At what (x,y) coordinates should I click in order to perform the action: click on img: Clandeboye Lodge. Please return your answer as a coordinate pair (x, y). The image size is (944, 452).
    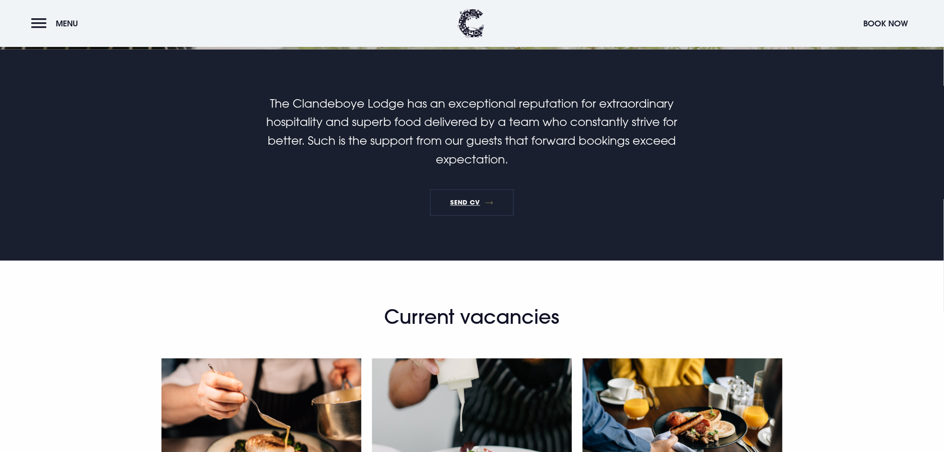
    Looking at the image, I should click on (471, 23).